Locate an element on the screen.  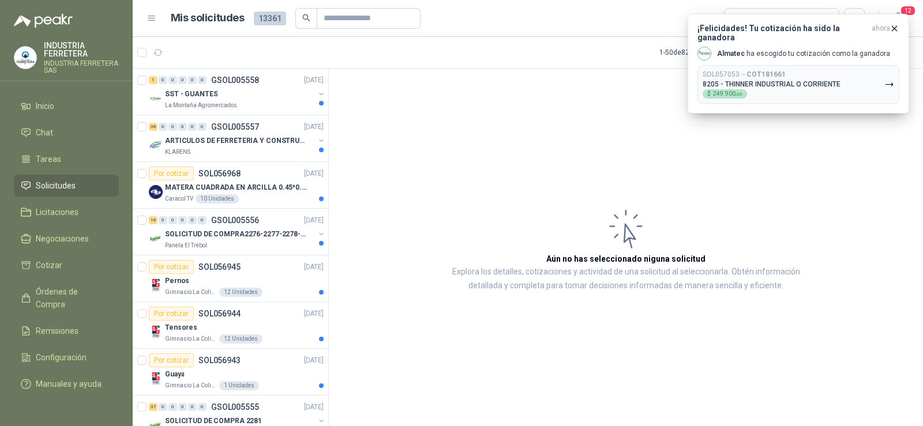
button: 12 is located at coordinates (899, 18).